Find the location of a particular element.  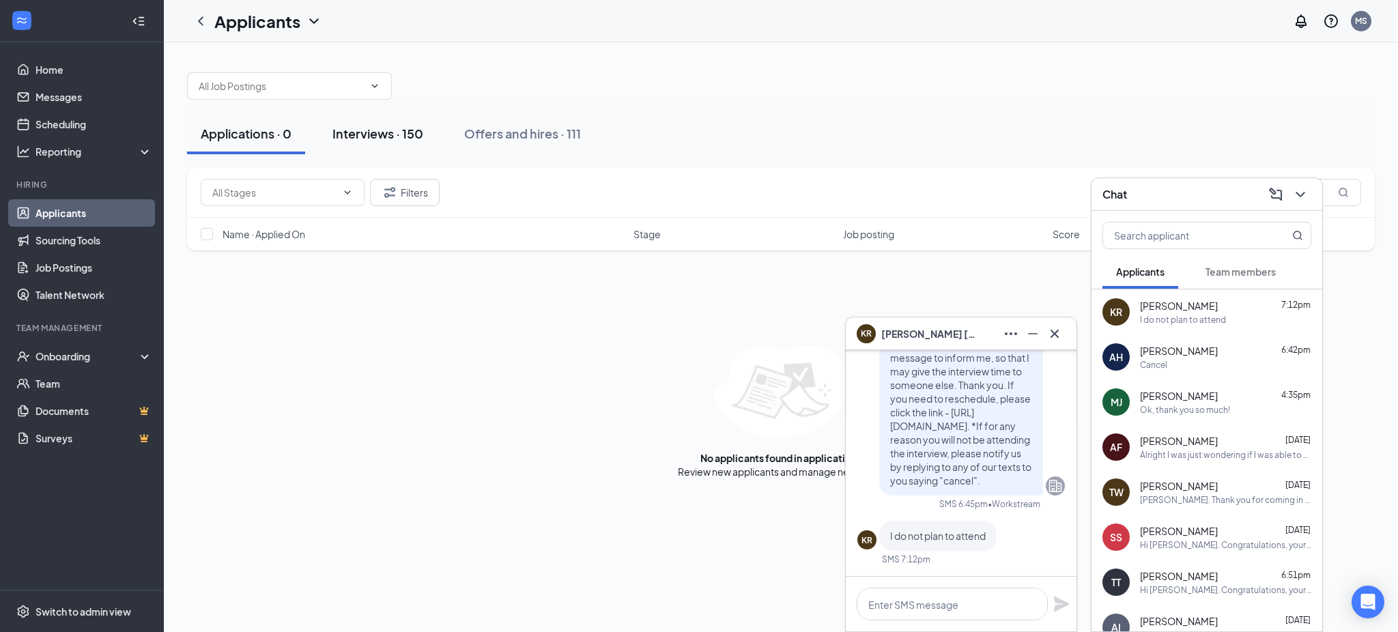

span: Job posting is located at coordinates (868, 234).